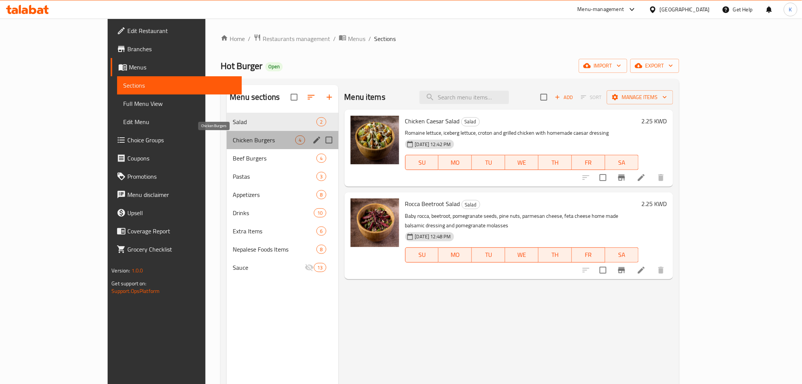 This screenshot has height=384, width=802. I want to click on button: SU, so click(422, 255).